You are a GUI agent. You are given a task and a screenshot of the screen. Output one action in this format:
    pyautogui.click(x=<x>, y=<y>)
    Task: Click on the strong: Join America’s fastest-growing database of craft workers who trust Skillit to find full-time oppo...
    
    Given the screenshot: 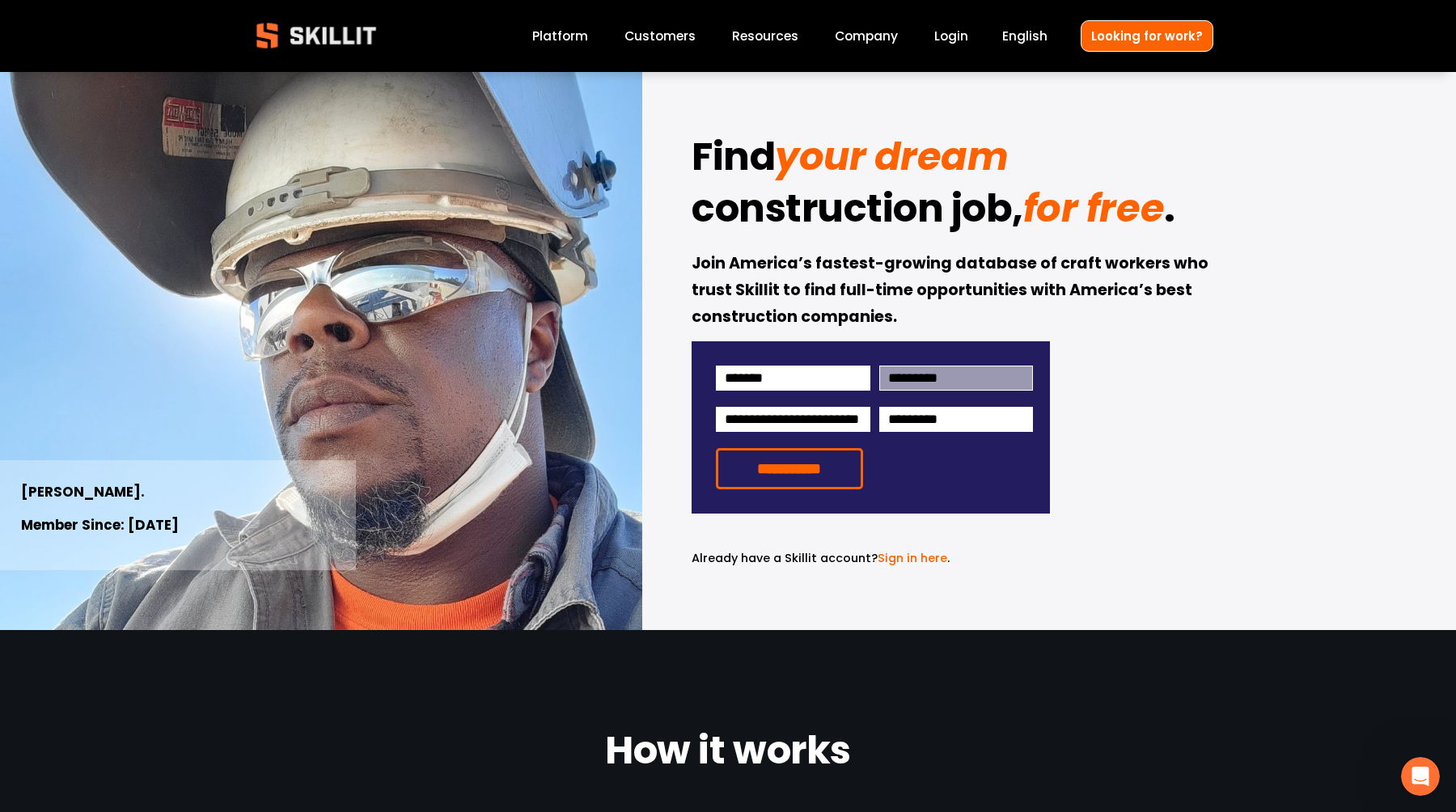 What is the action you would take?
    pyautogui.click(x=951, y=291)
    